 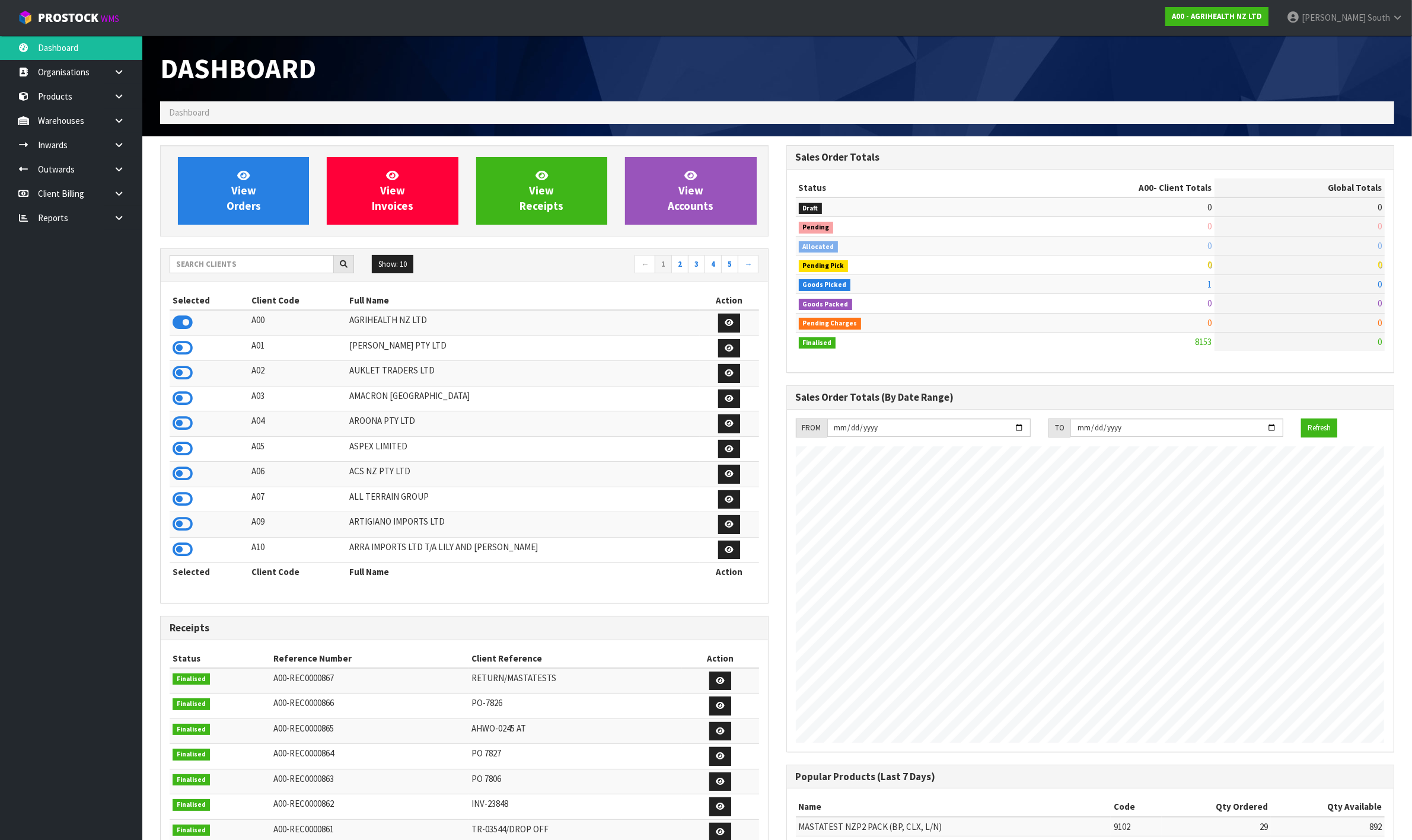 I want to click on th: Client Code, so click(x=297, y=301).